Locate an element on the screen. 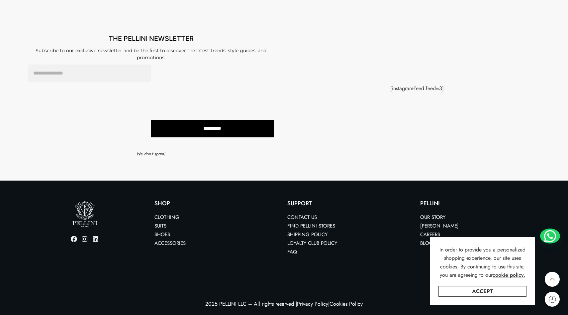 The height and width of the screenshot is (315, 568). p: [instagram-feed feed=3] is located at coordinates (417, 88).